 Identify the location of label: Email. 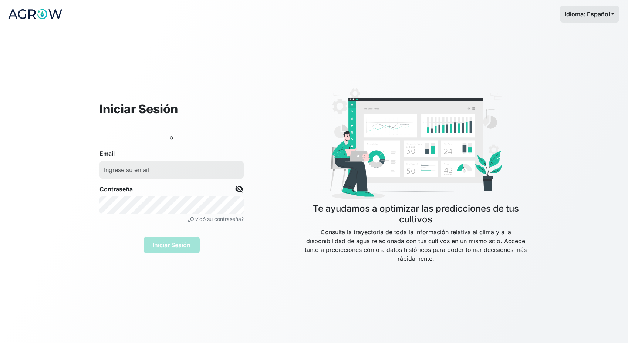
(107, 154).